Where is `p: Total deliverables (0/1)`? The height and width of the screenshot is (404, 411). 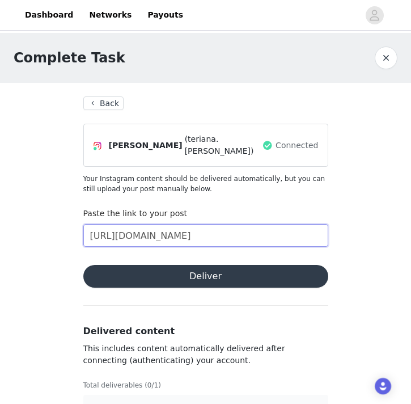
p: Total deliverables (0/1) is located at coordinates (206, 385).